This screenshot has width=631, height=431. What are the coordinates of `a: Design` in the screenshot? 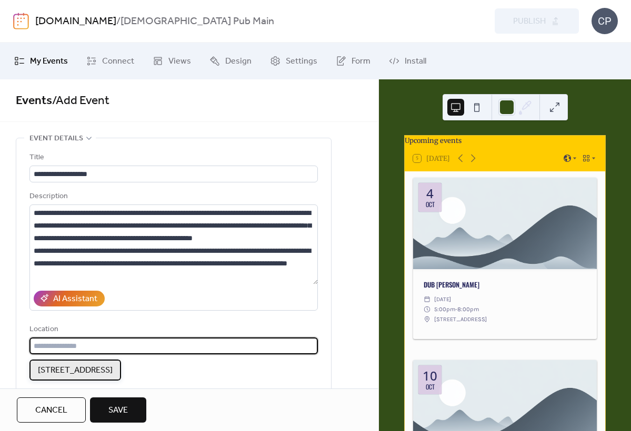 It's located at (230, 61).